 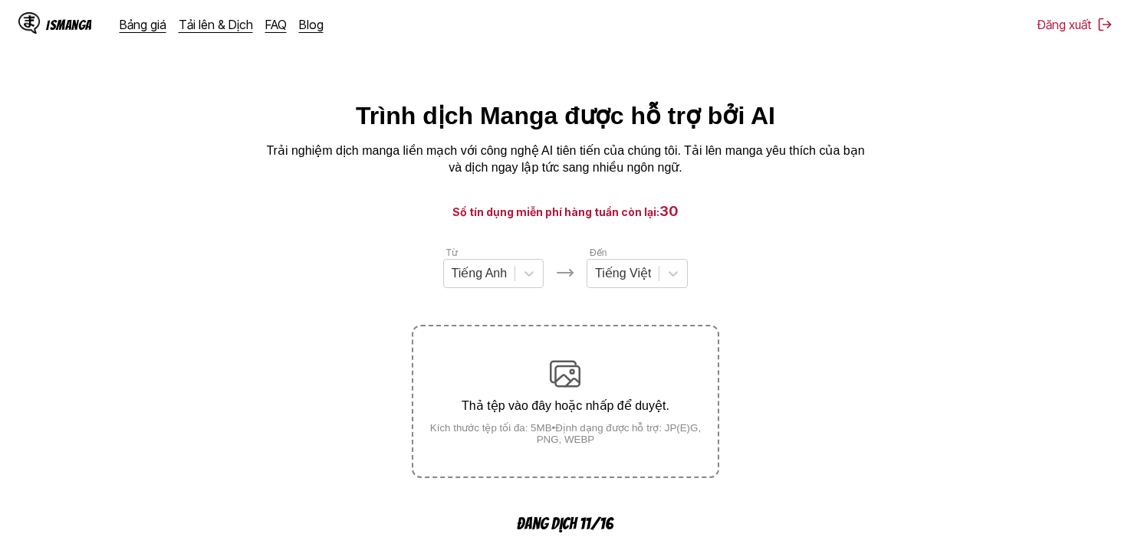 What do you see at coordinates (598, 253) in the screenshot?
I see `label: Đến` at bounding box center [598, 253].